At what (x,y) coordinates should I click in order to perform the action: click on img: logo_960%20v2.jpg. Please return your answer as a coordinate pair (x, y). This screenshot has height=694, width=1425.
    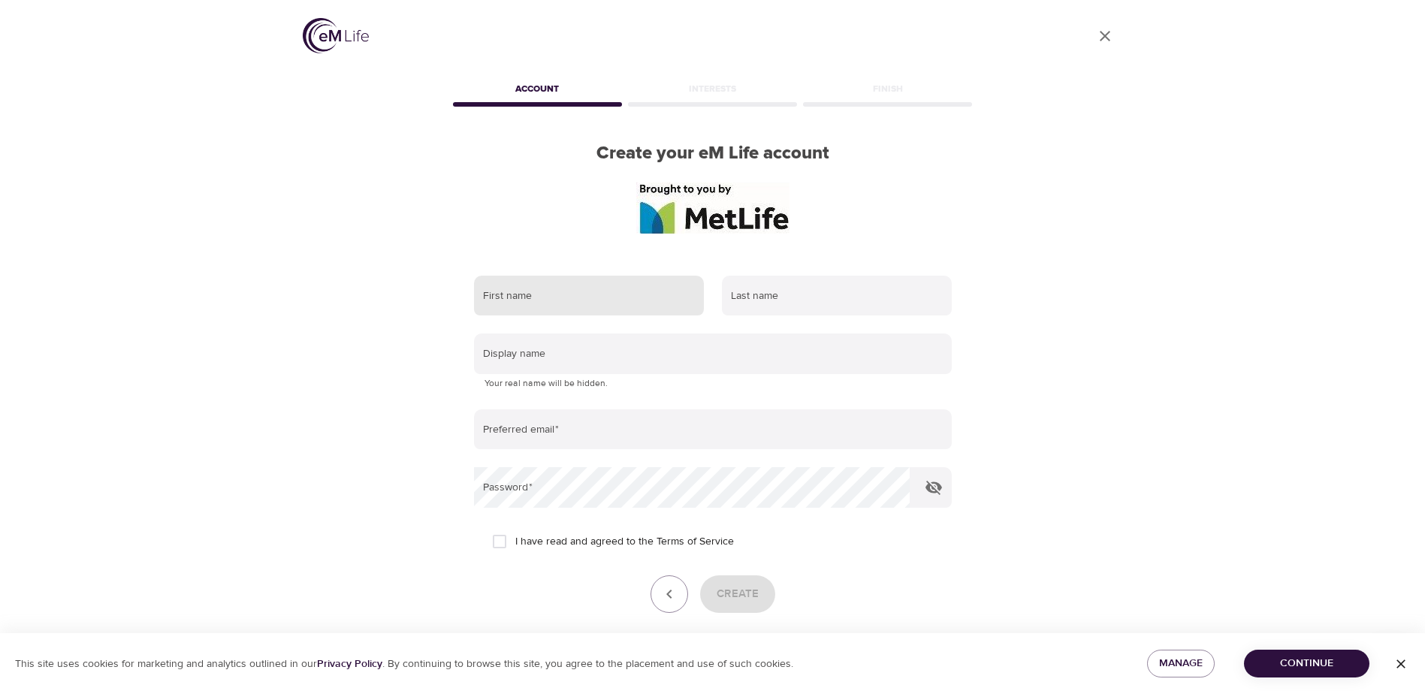
    Looking at the image, I should click on (713, 208).